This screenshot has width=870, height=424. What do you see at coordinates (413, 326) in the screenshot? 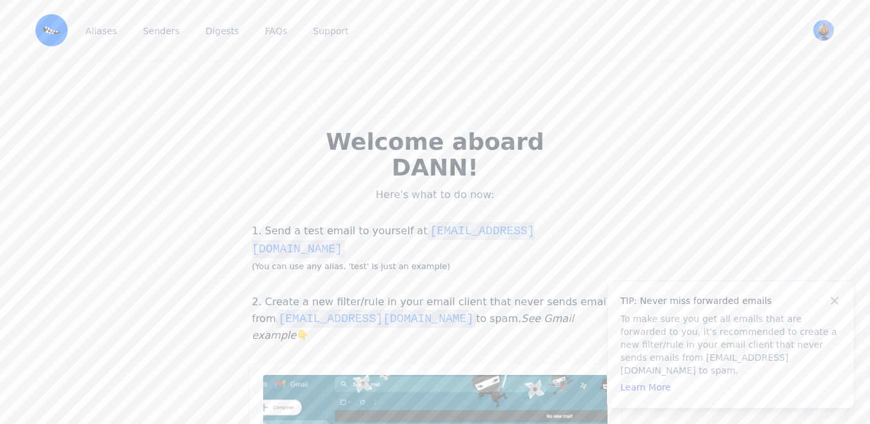
I see `i: See Gmail example` at bounding box center [413, 326].